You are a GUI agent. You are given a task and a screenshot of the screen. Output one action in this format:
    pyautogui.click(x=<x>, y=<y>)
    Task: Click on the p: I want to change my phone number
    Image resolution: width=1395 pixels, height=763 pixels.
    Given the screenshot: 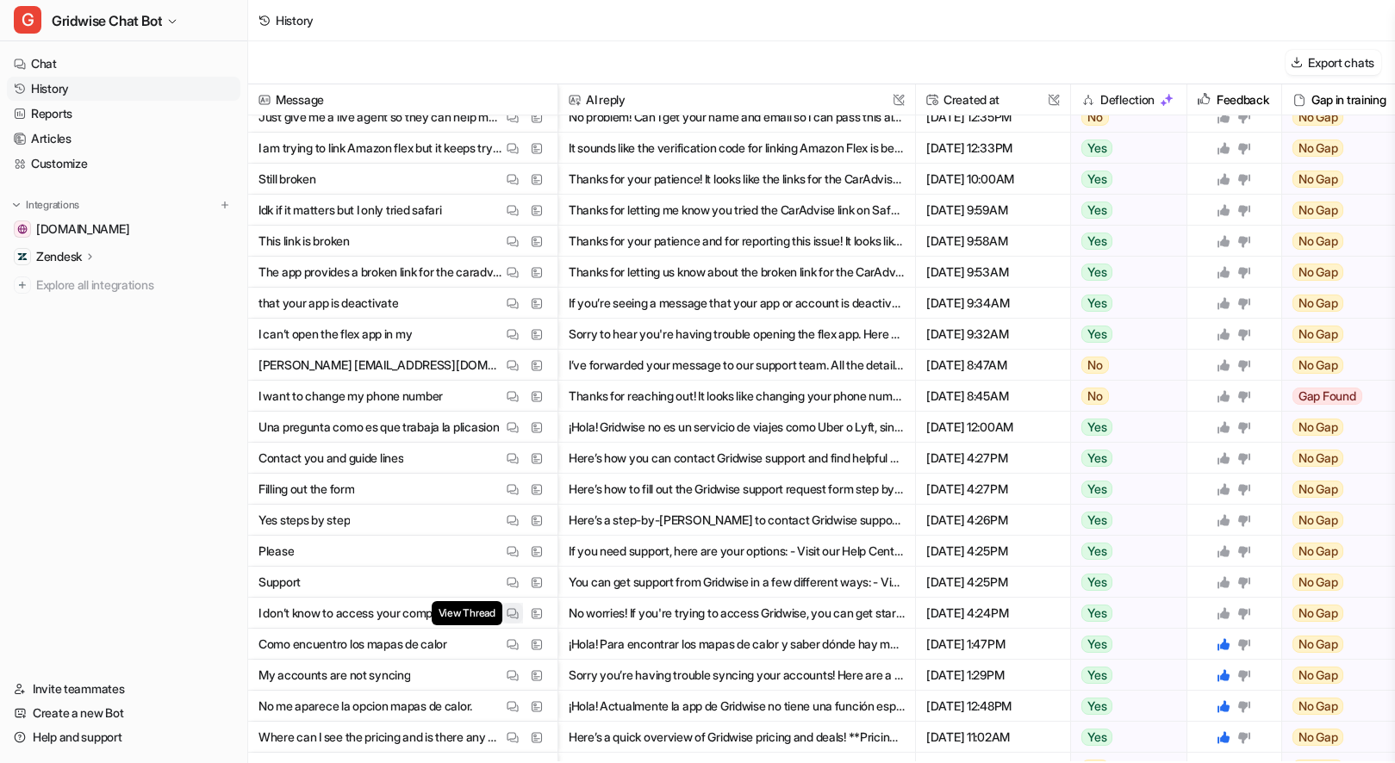 What is the action you would take?
    pyautogui.click(x=351, y=396)
    